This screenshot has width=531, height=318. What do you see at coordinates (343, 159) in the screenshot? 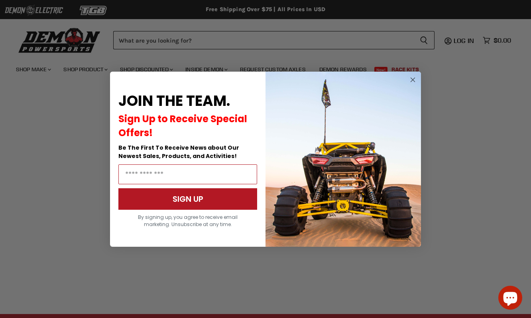
I see `img: a9095488-b6e7-41ba-879d-588abfab540b.jpeg` at bounding box center [343, 159].